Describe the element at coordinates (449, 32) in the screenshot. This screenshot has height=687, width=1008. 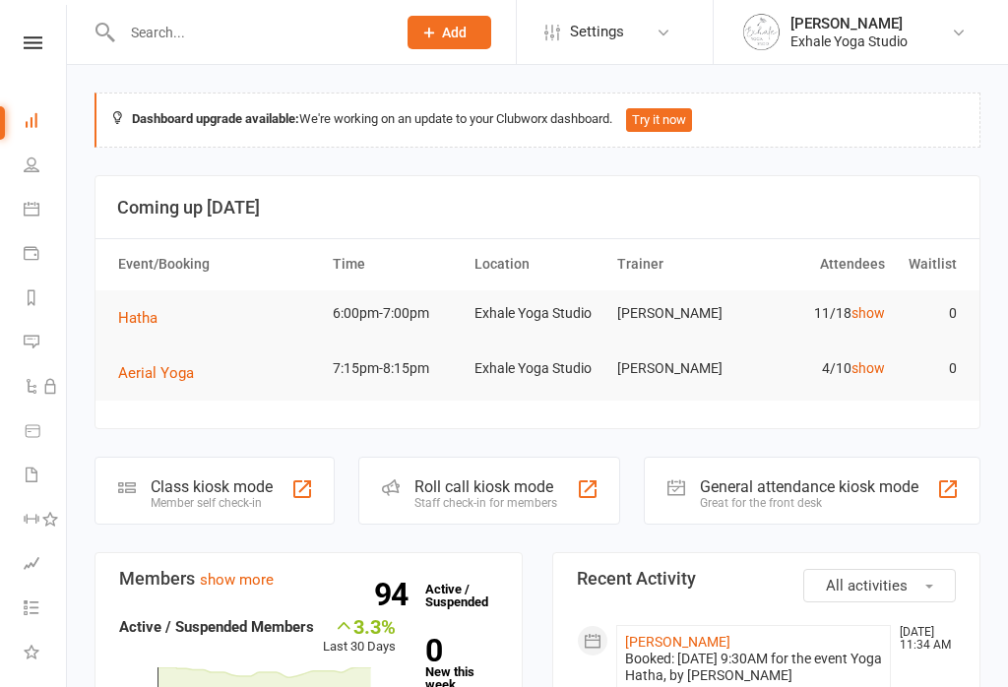
I see `button: Add` at that location.